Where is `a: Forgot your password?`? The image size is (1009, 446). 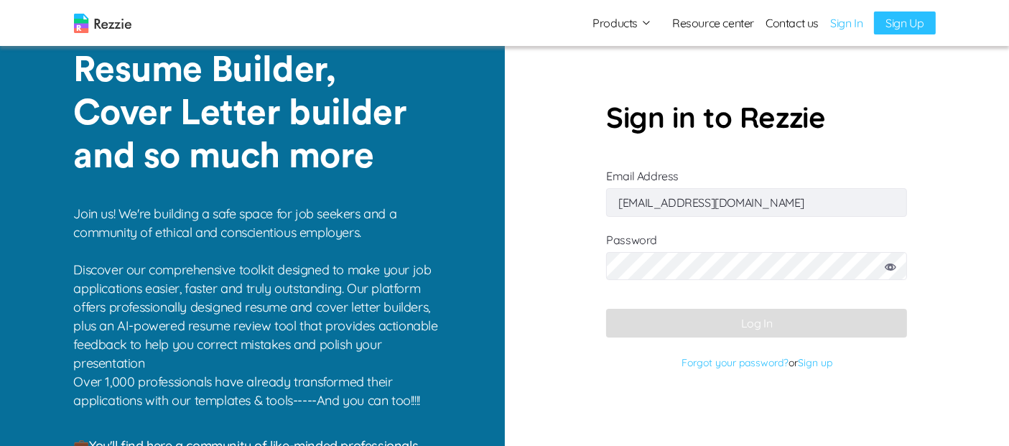 a: Forgot your password? is located at coordinates (734, 363).